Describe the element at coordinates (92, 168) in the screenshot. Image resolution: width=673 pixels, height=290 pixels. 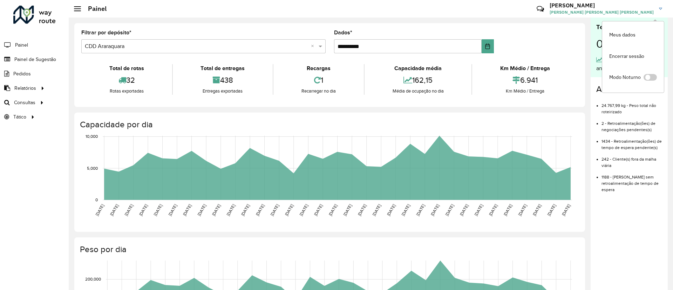
I see `text: 5,000` at that location.